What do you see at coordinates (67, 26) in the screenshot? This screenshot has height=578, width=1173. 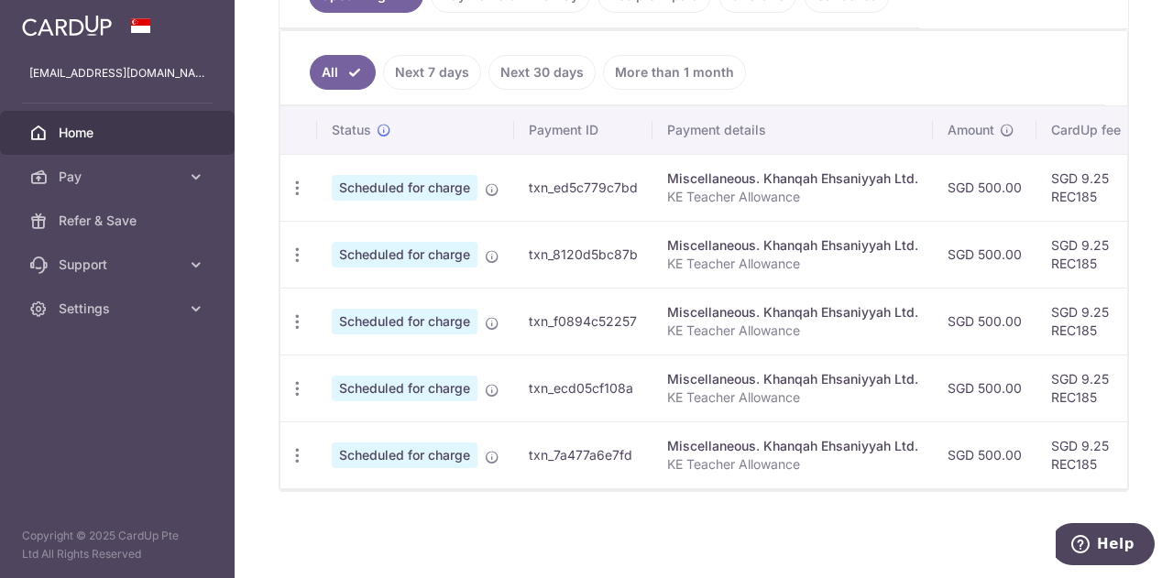 I see `img: CardUp` at bounding box center [67, 26].